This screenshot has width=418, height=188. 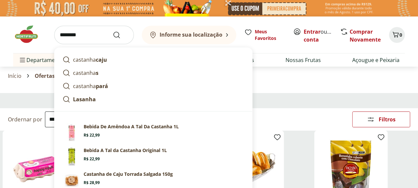 What do you see at coordinates (92, 183) in the screenshot?
I see `span: R$ 28,99` at bounding box center [92, 183].